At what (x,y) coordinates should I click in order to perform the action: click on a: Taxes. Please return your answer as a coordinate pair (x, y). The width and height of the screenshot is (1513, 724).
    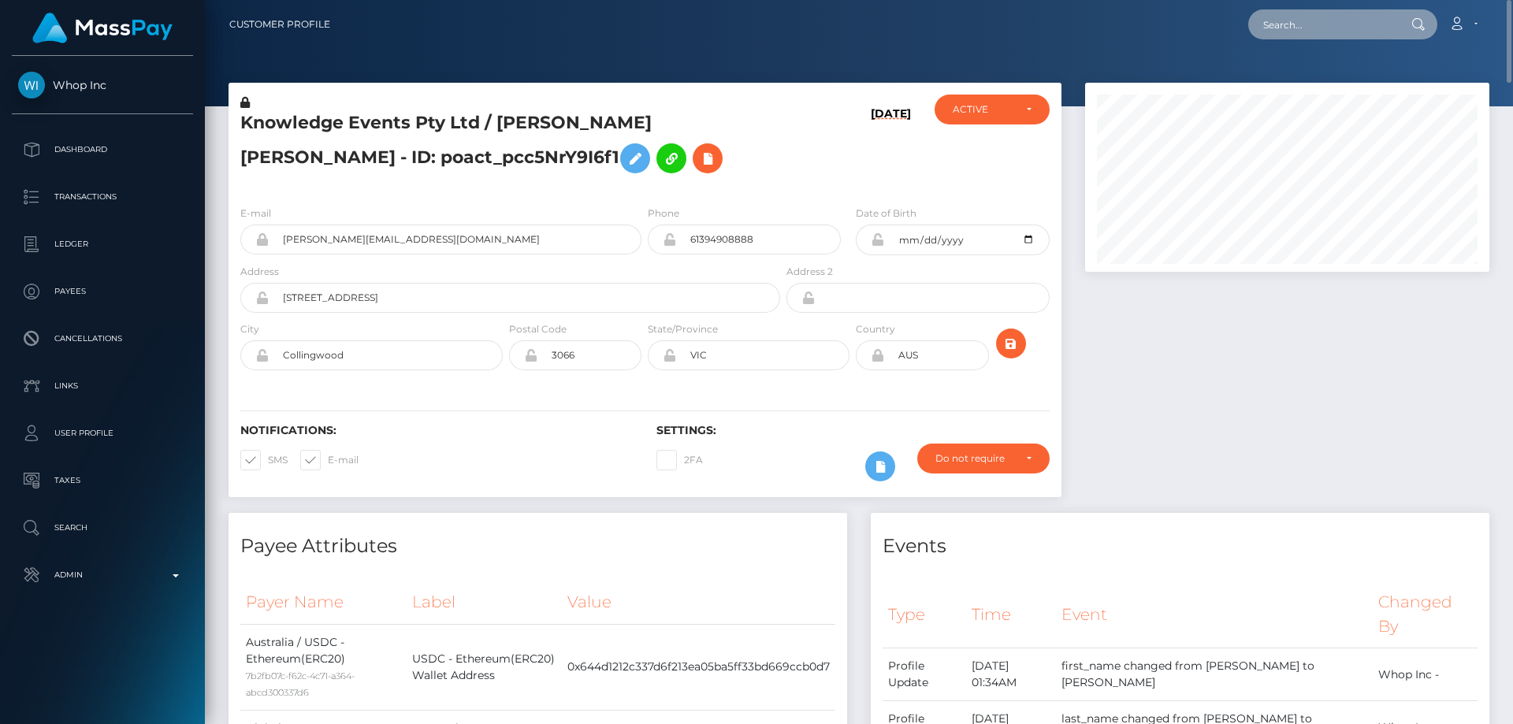
    Looking at the image, I should click on (102, 481).